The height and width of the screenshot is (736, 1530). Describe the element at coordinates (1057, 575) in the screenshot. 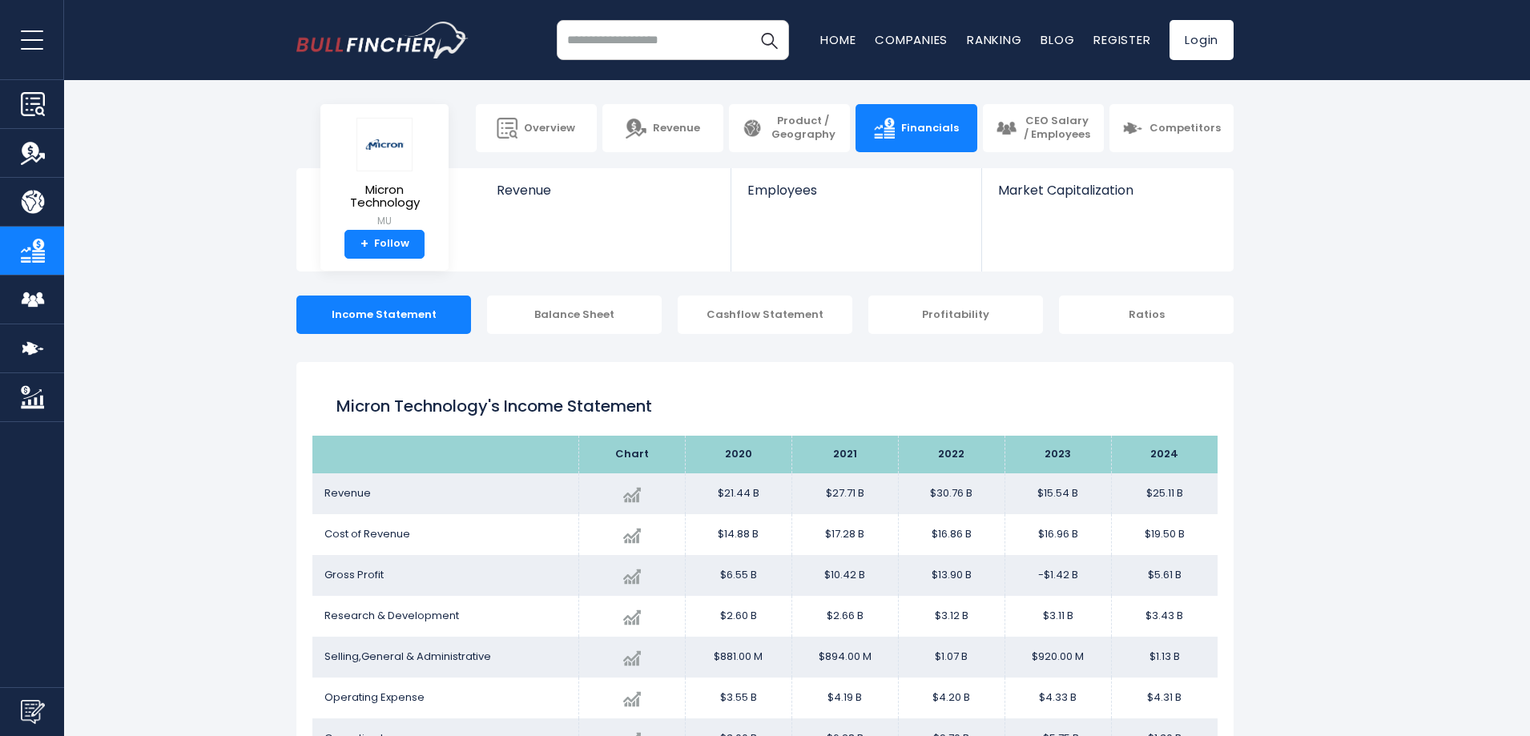

I see `td: -$1.42 B` at that location.